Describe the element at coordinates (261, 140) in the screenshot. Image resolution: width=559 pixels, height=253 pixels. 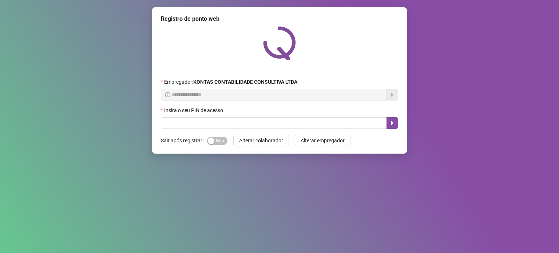
I see `span: Alterar colaborador` at that location.